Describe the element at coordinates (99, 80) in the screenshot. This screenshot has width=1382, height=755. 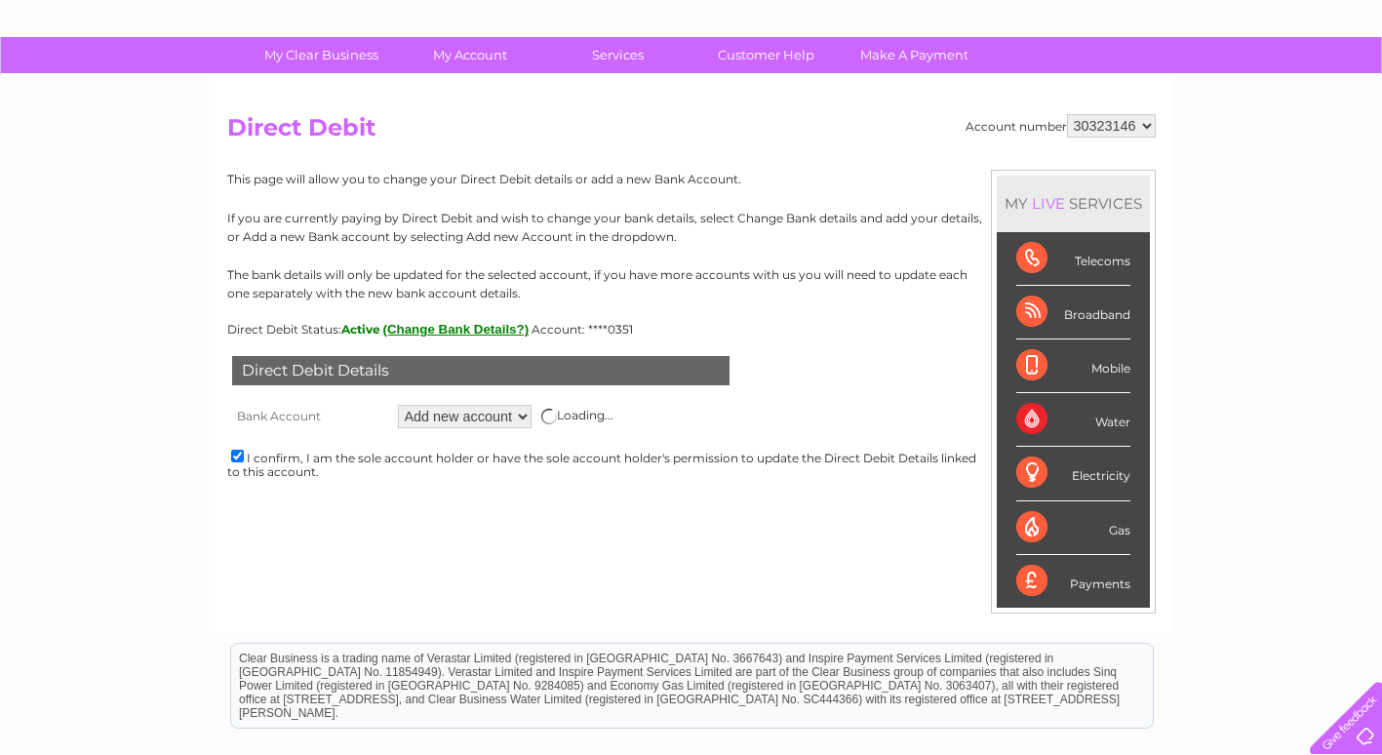
I see `img: logo.png` at that location.